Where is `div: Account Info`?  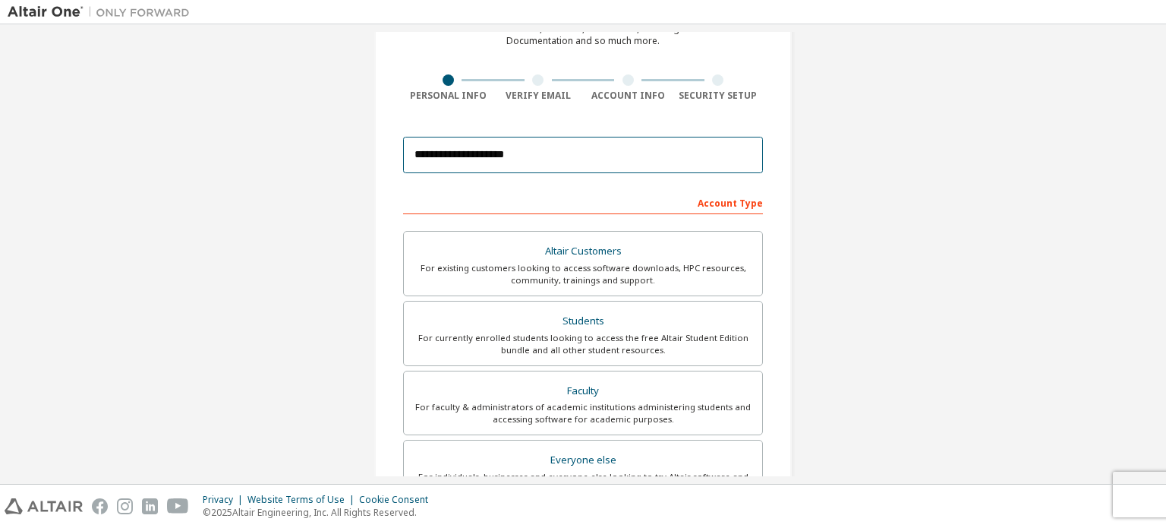 div: Account Info is located at coordinates (628, 96).